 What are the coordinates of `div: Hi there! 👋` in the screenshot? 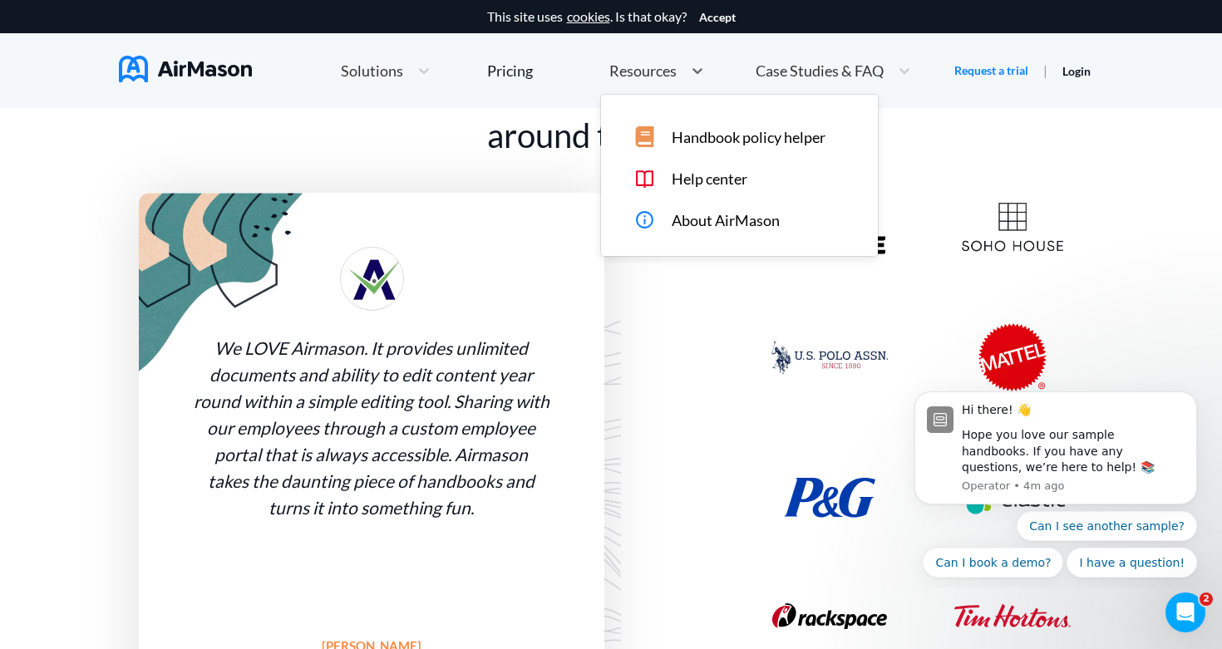 It's located at (184, 32).